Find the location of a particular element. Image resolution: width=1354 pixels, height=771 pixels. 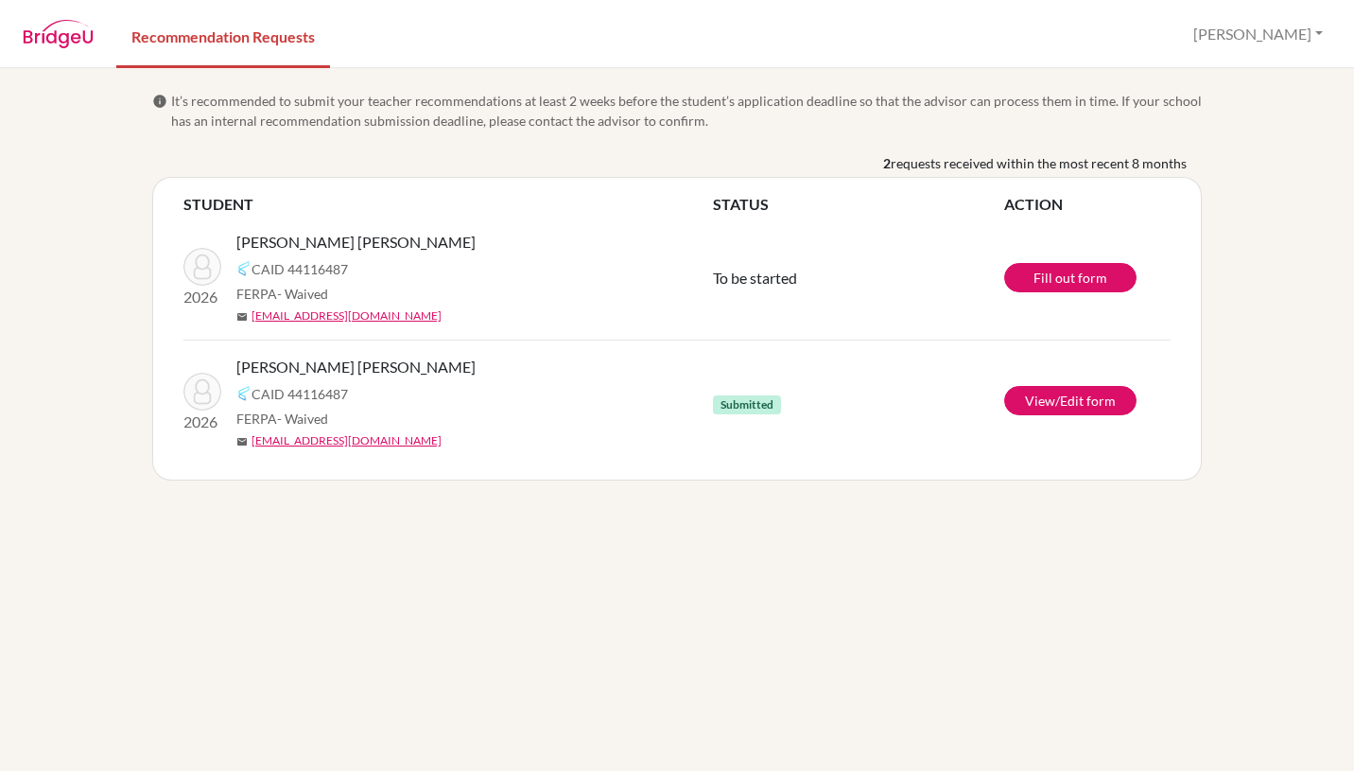

th: STUDENT is located at coordinates (448, 204).